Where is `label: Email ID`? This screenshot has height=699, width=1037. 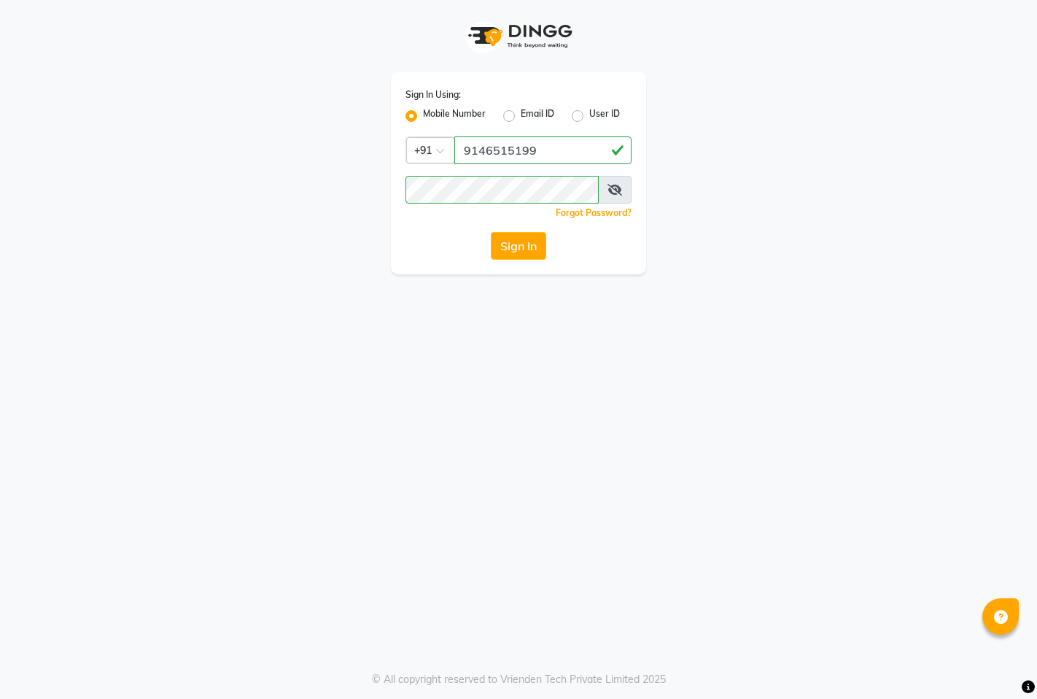 label: Email ID is located at coordinates (538, 116).